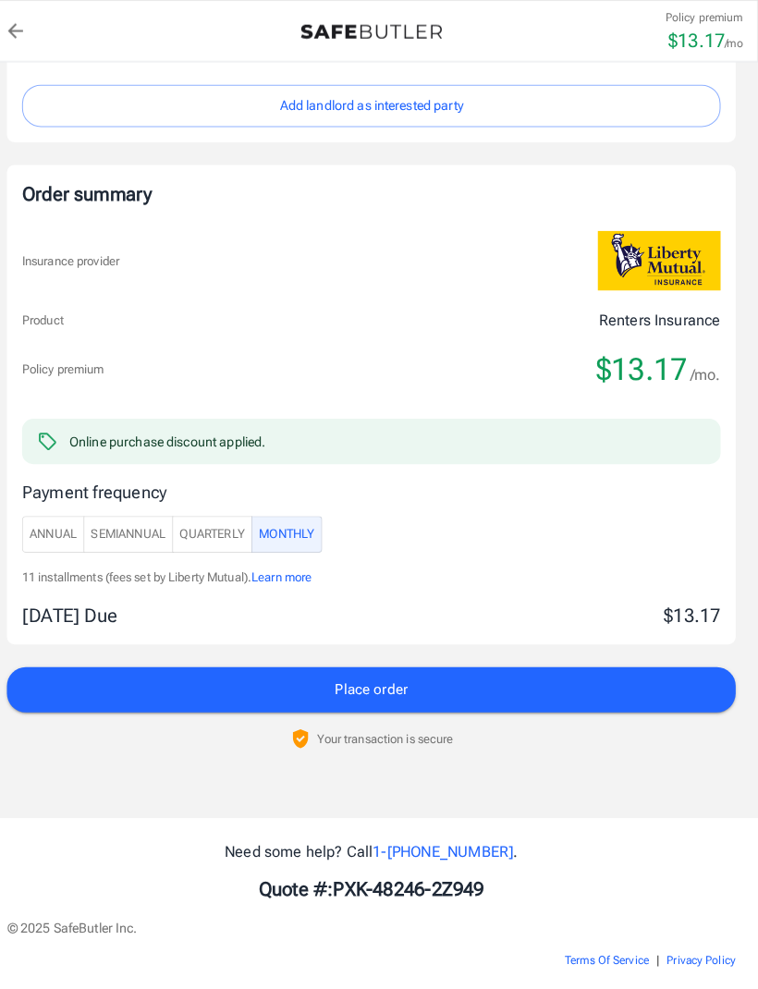 This screenshot has width=758, height=989. I want to click on span: $ 13.17, so click(698, 40).